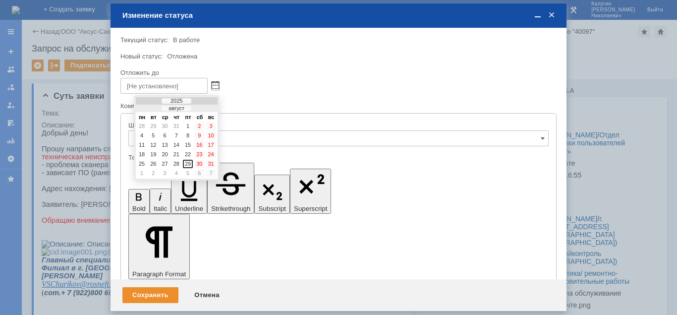 This screenshot has width=677, height=315. Describe the element at coordinates (142, 164) in the screenshot. I see `div: 25` at that location.